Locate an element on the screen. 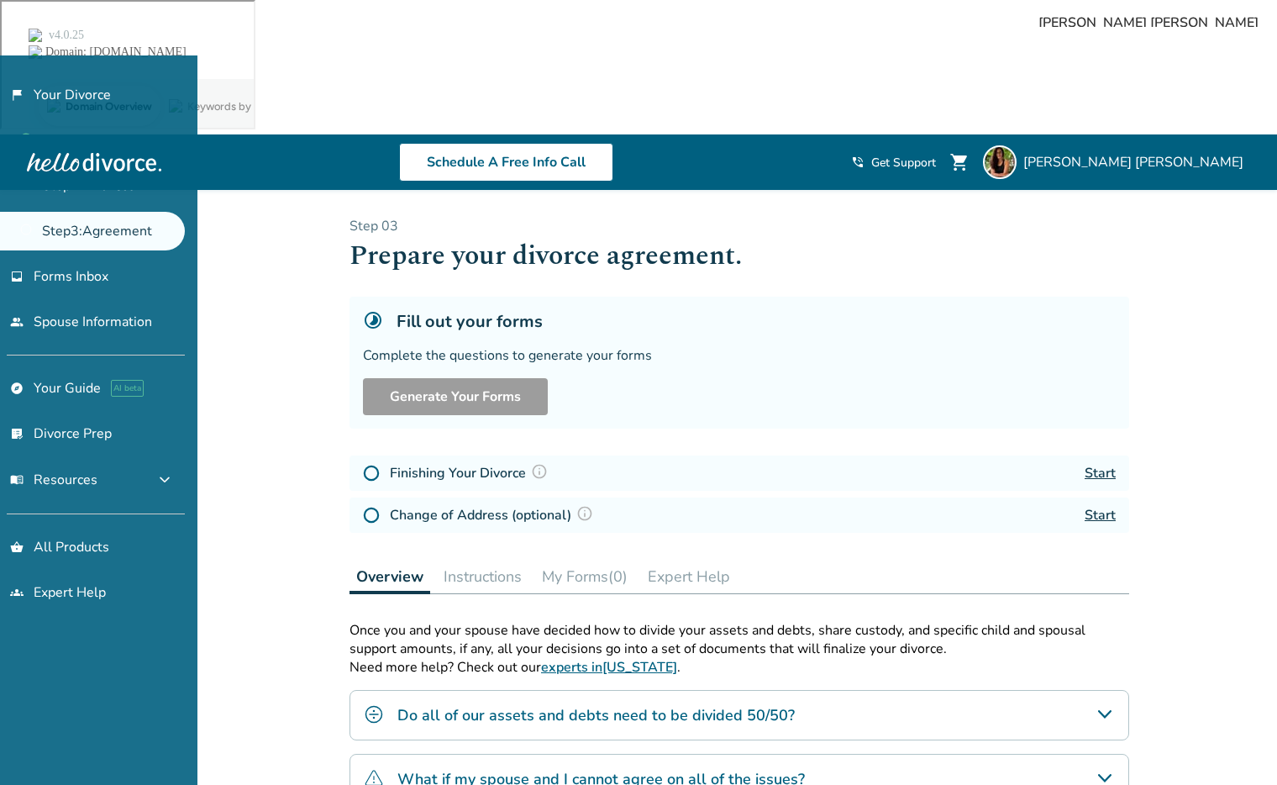 The width and height of the screenshot is (1277, 785). img: tab_keywords_by_traffic_grey.svg is located at coordinates (174, 104).